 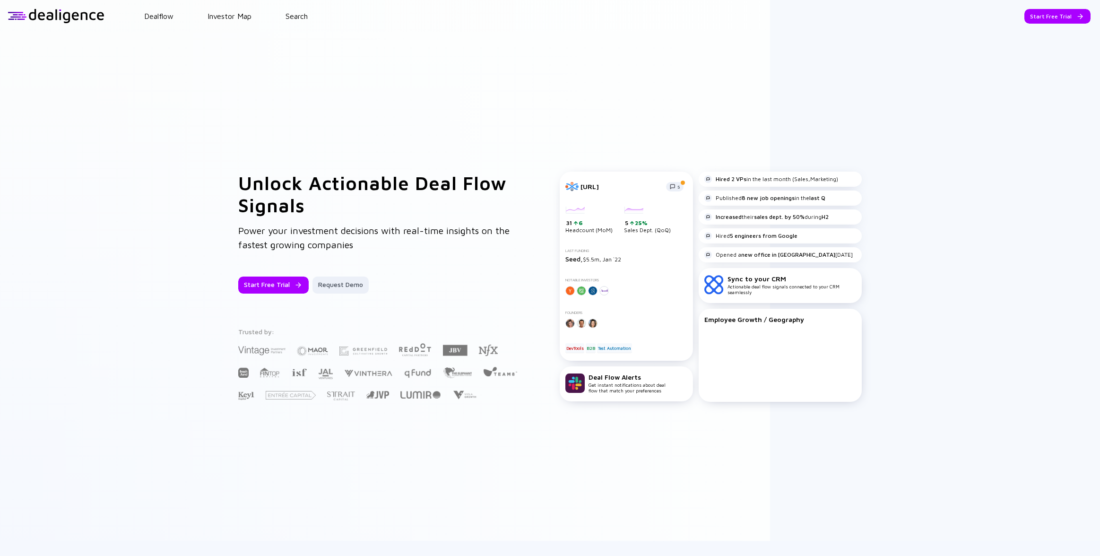 I want to click on a: Investor Map, so click(x=229, y=16).